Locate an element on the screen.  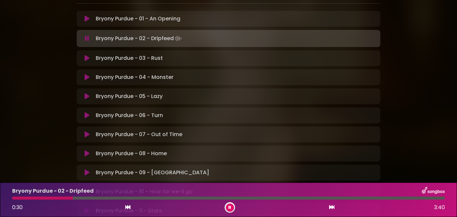
span: 0:30 is located at coordinates (17, 207).